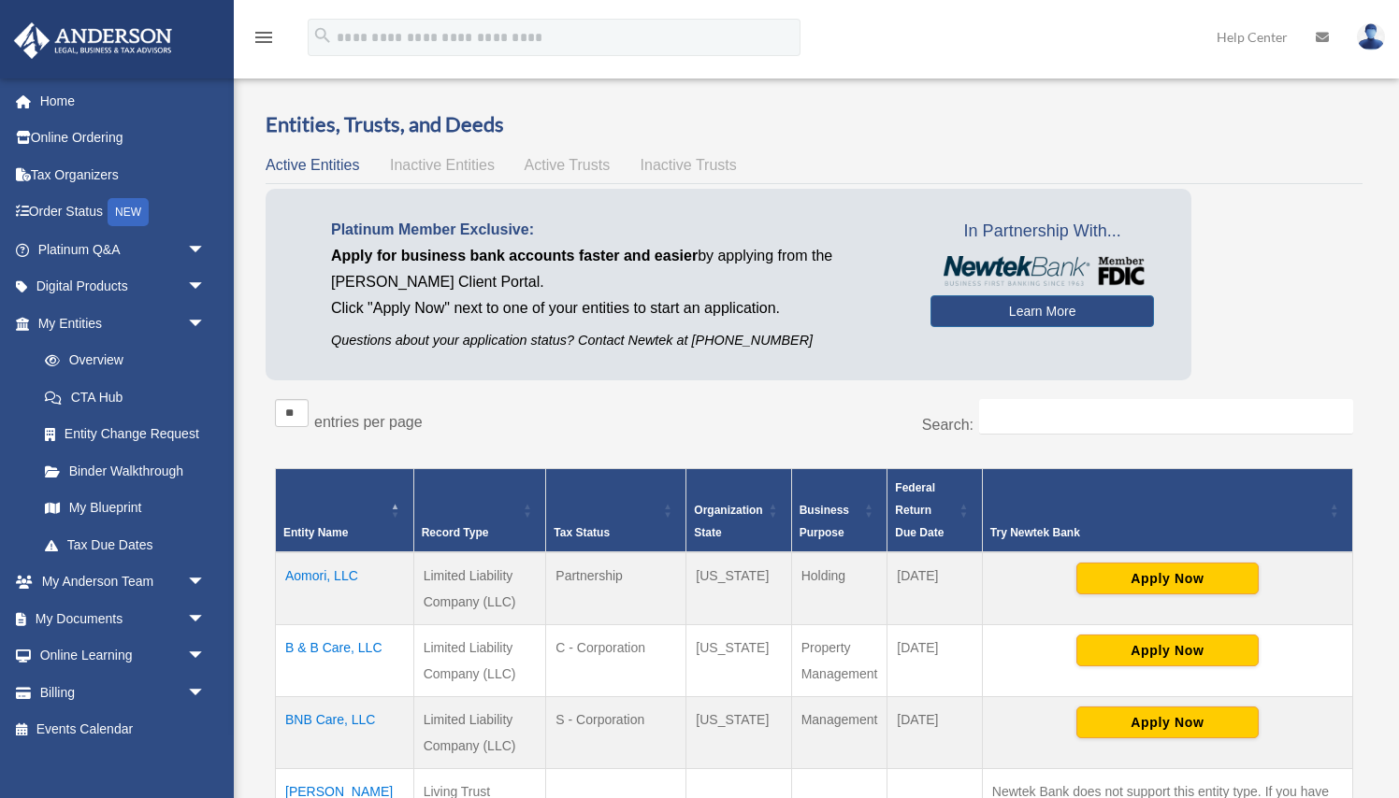 The height and width of the screenshot is (798, 1399). Describe the element at coordinates (616, 589) in the screenshot. I see `td: Partnership` at that location.